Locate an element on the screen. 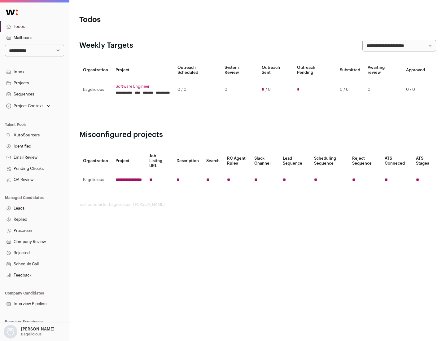  th: Description is located at coordinates (188, 161).